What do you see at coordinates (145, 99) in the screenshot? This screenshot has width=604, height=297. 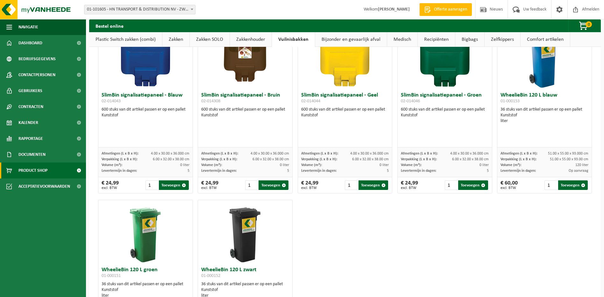 I see `h3: SlimBin signalisatiepaneel - Blauw` at bounding box center [145, 99].